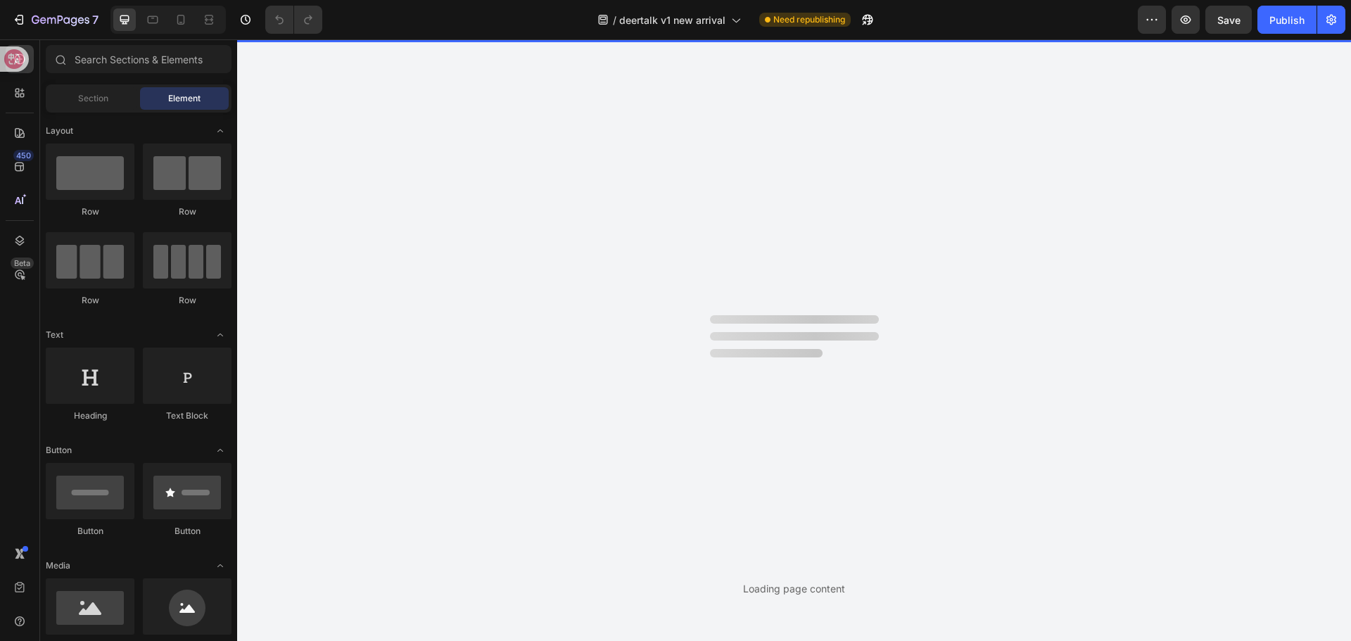  I want to click on div: 450, so click(23, 156).